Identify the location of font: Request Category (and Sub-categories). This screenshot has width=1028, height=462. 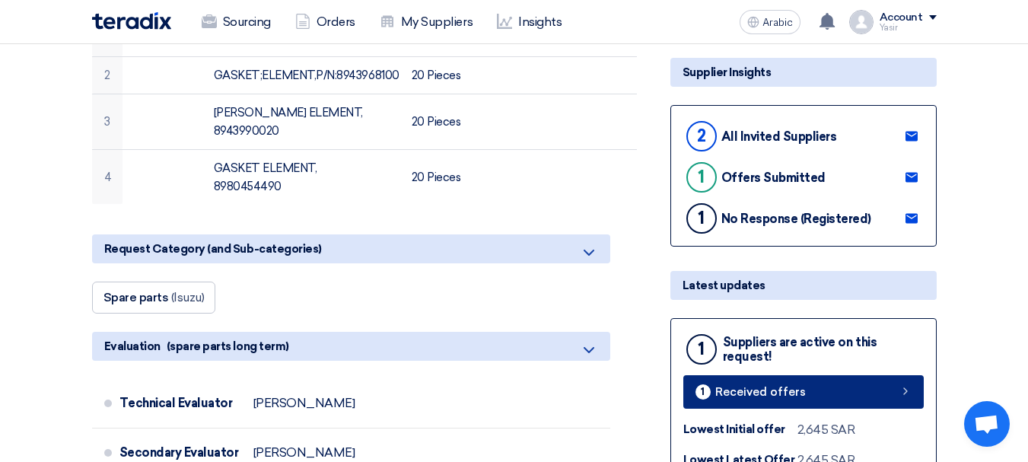
(213, 249).